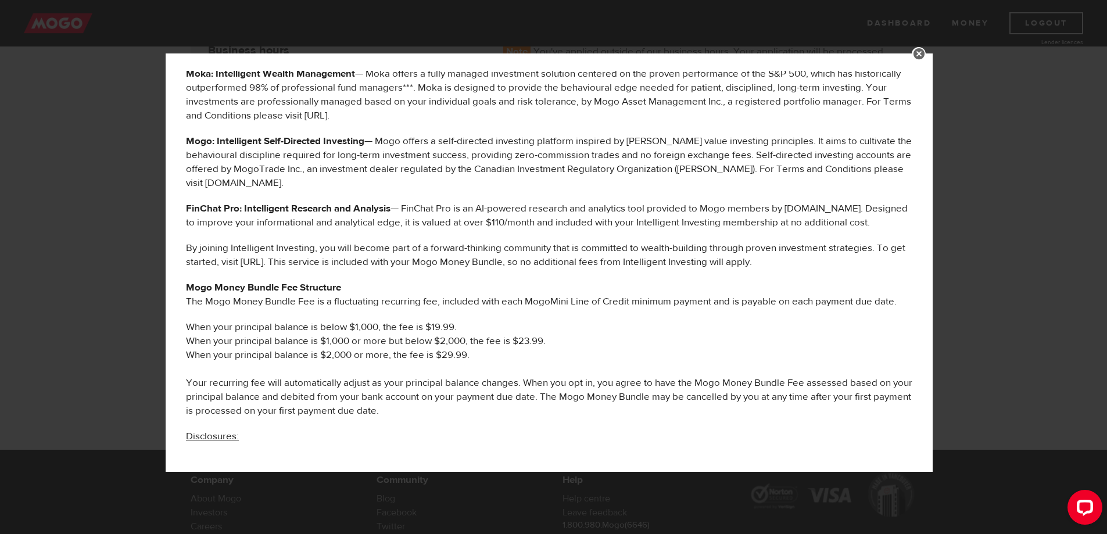  What do you see at coordinates (275, 141) in the screenshot?
I see `b: Mogo: Intelligent Self-Directed Investing` at bounding box center [275, 141].